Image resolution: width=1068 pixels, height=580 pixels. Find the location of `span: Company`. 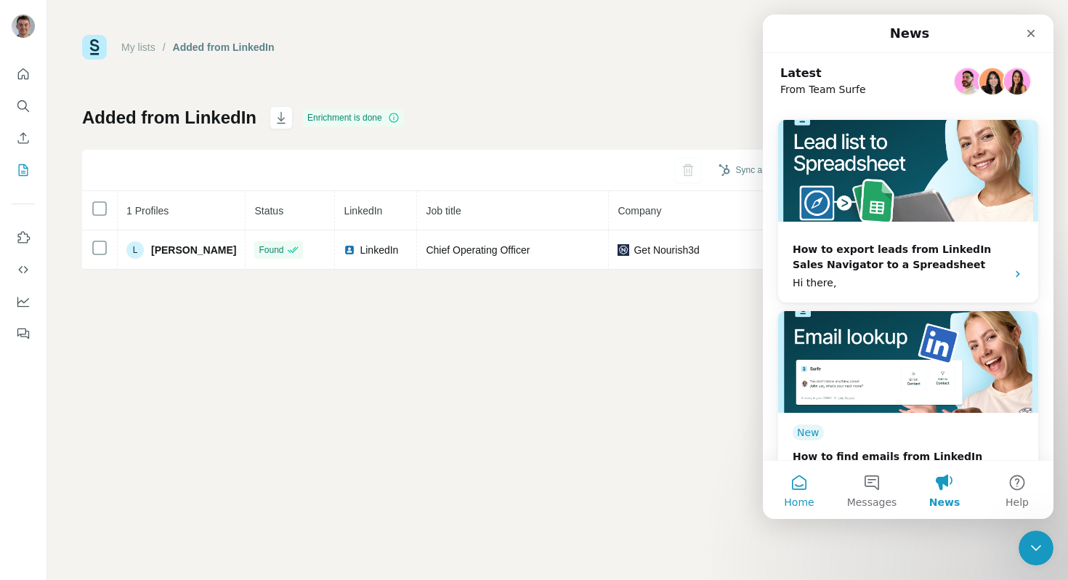

span: Company is located at coordinates (639, 211).